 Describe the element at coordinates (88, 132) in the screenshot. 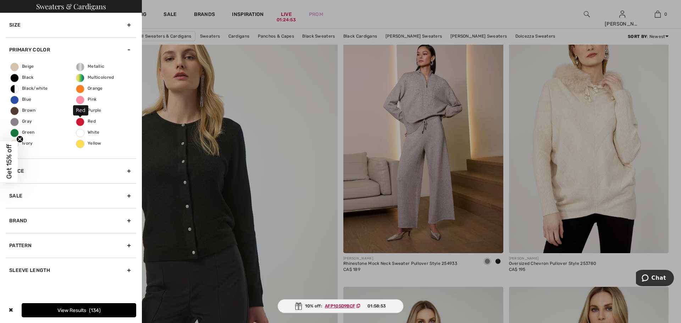

I see `span: White` at that location.